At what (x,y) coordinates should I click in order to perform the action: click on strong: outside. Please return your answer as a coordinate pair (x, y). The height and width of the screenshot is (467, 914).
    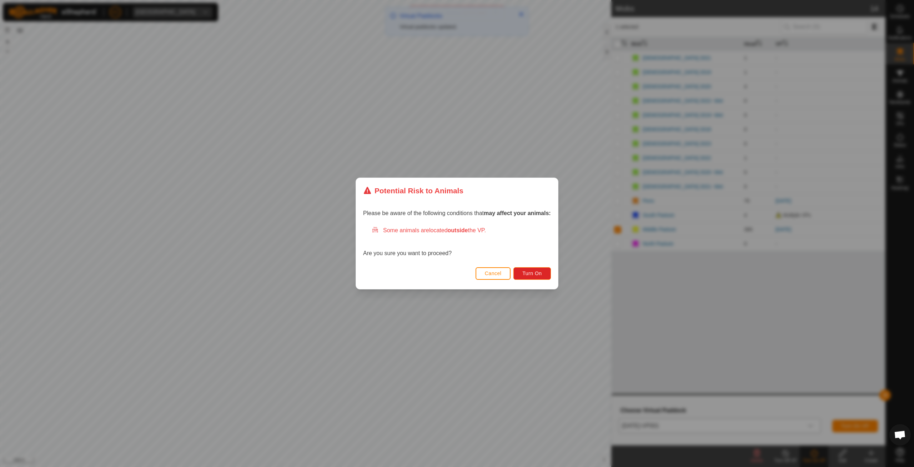
    Looking at the image, I should click on (458, 230).